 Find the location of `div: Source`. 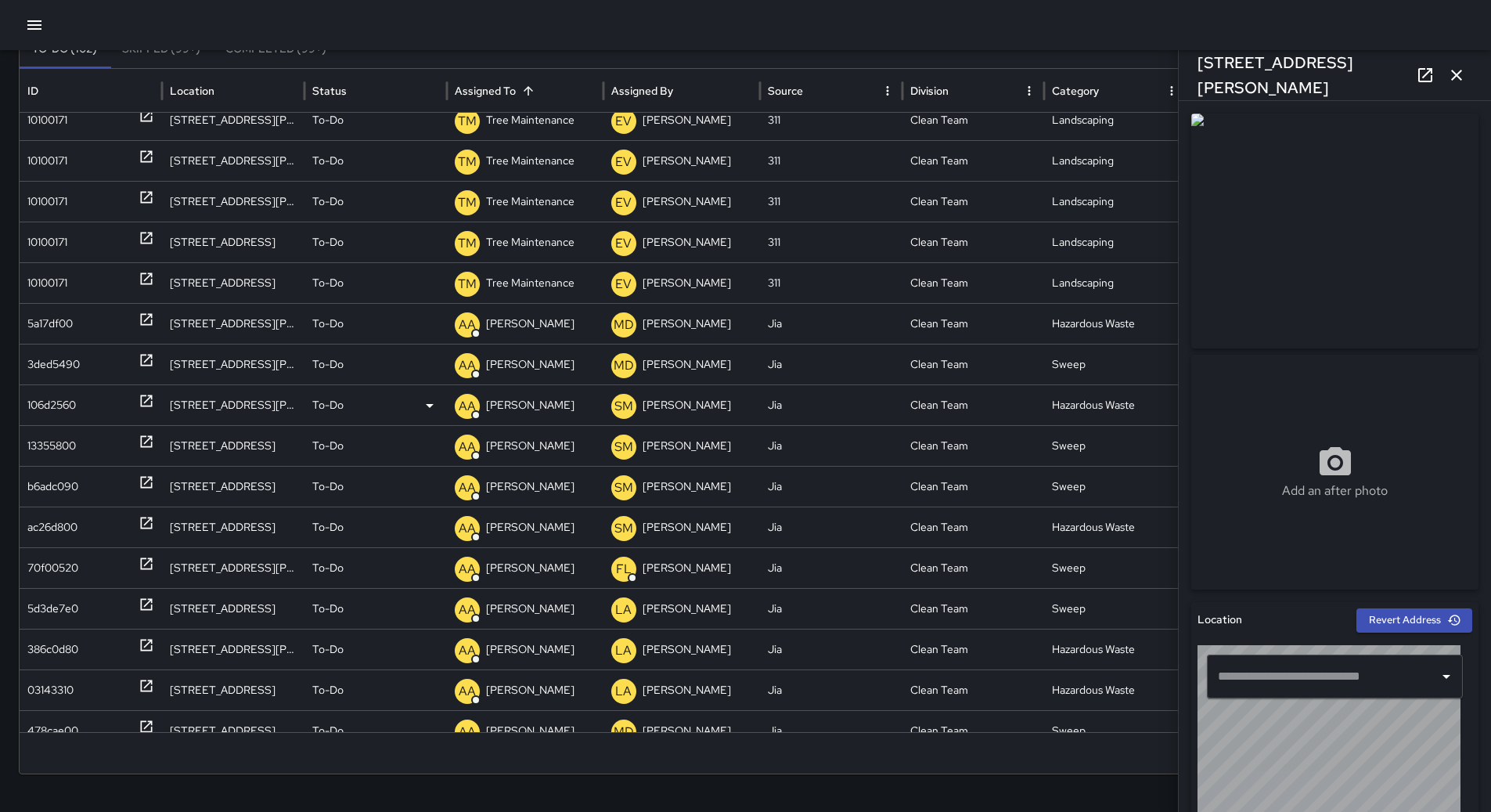

div: Source is located at coordinates (785, 91).